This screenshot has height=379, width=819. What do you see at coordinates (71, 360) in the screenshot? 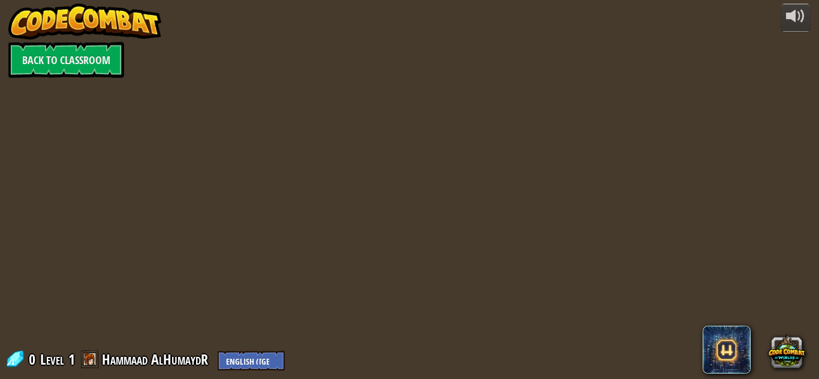
I see `span: 1` at bounding box center [71, 360].